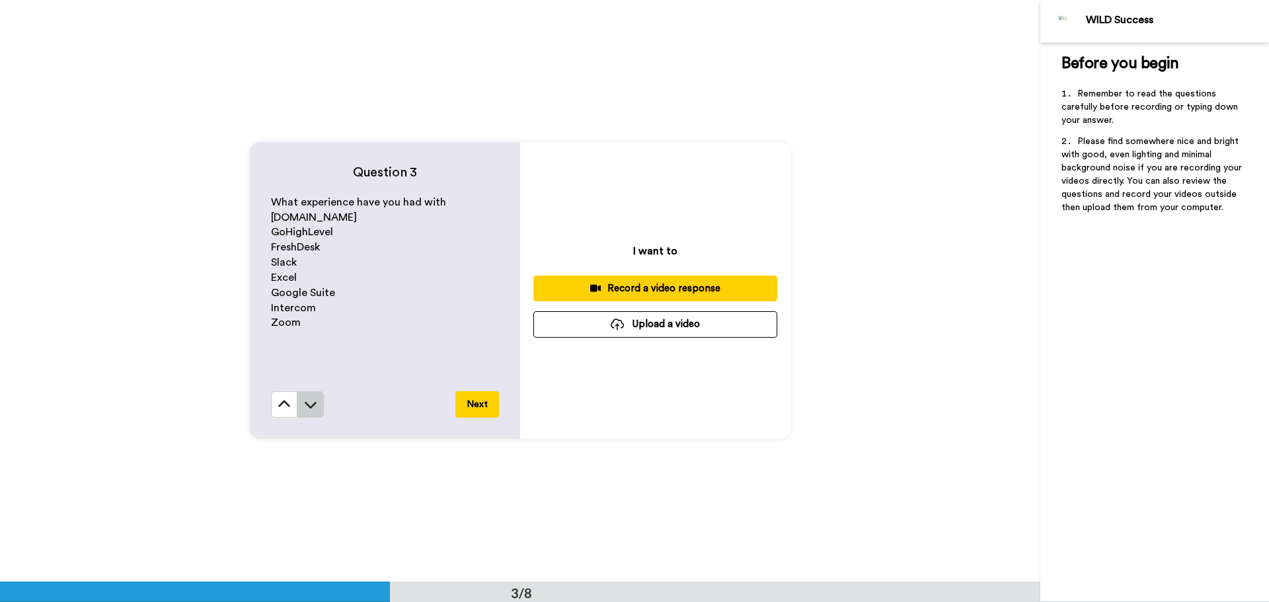  I want to click on p: I want to, so click(655, 251).